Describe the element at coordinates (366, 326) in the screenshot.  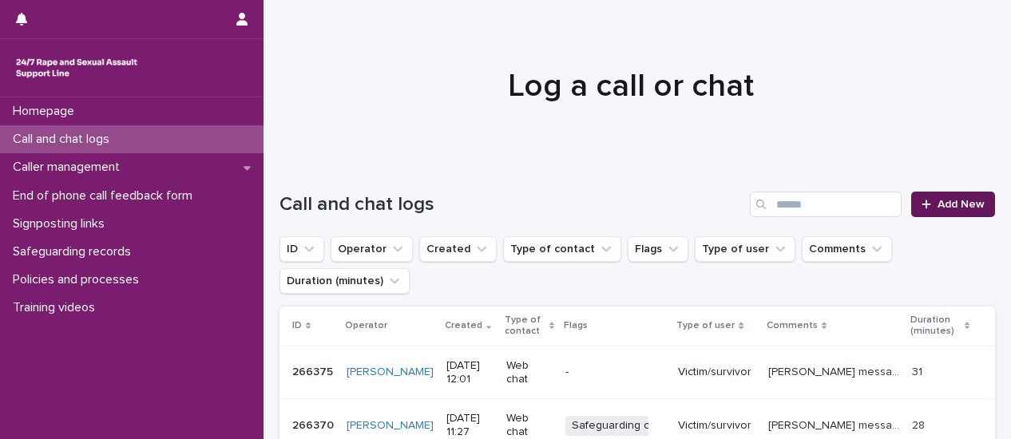
I see `p: Operator` at that location.